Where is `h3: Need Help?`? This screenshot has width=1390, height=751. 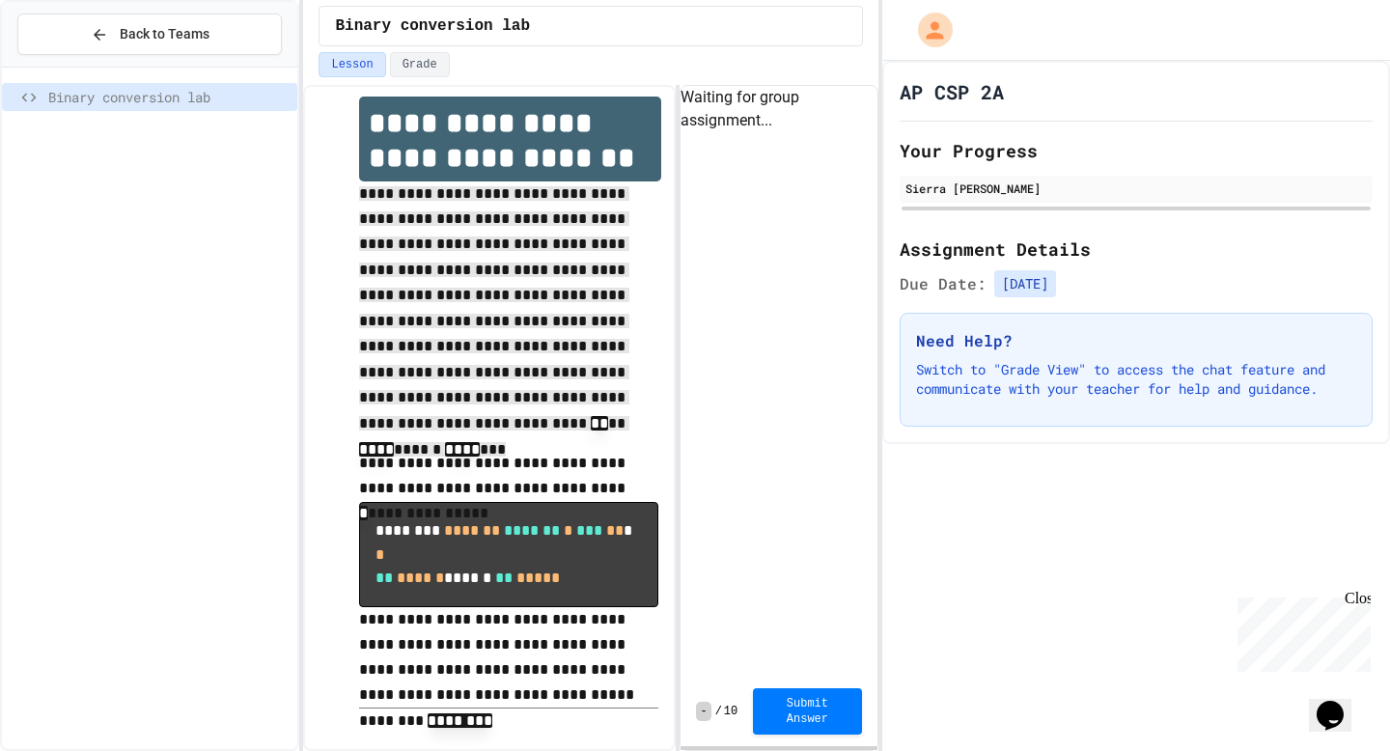 h3: Need Help? is located at coordinates (1136, 341).